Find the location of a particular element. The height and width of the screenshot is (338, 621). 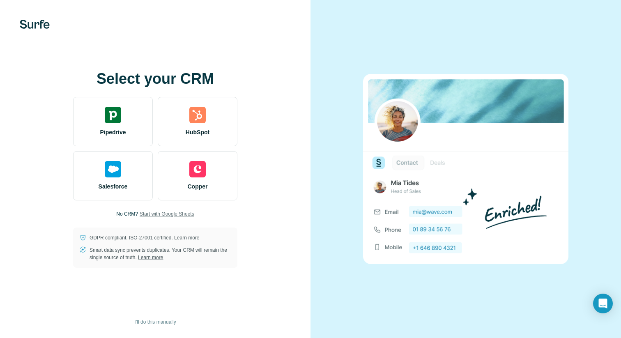

button: Start with Google Sheets is located at coordinates (167, 214).